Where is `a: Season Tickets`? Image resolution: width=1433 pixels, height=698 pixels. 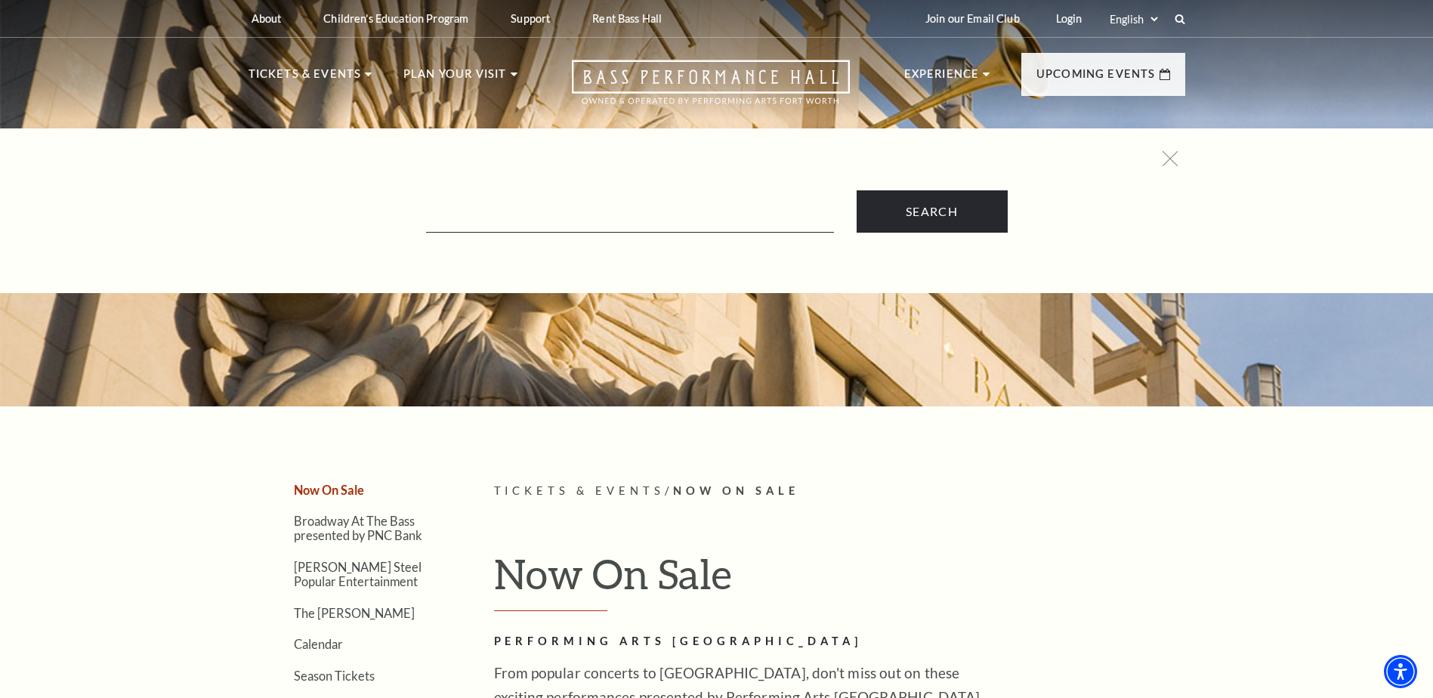
a: Season Tickets is located at coordinates (334, 675).